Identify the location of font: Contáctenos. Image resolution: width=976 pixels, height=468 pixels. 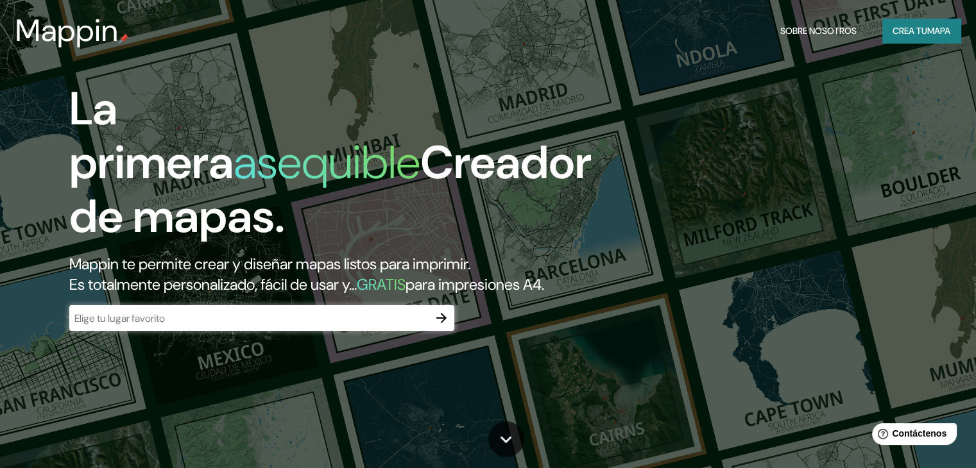
(57, 15).